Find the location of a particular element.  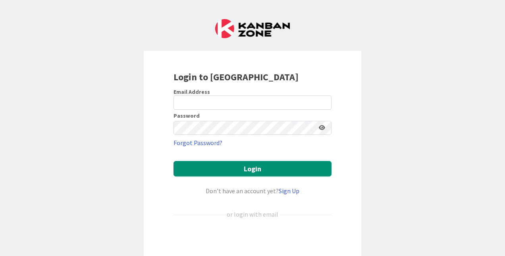

button: Login is located at coordinates (252, 168).